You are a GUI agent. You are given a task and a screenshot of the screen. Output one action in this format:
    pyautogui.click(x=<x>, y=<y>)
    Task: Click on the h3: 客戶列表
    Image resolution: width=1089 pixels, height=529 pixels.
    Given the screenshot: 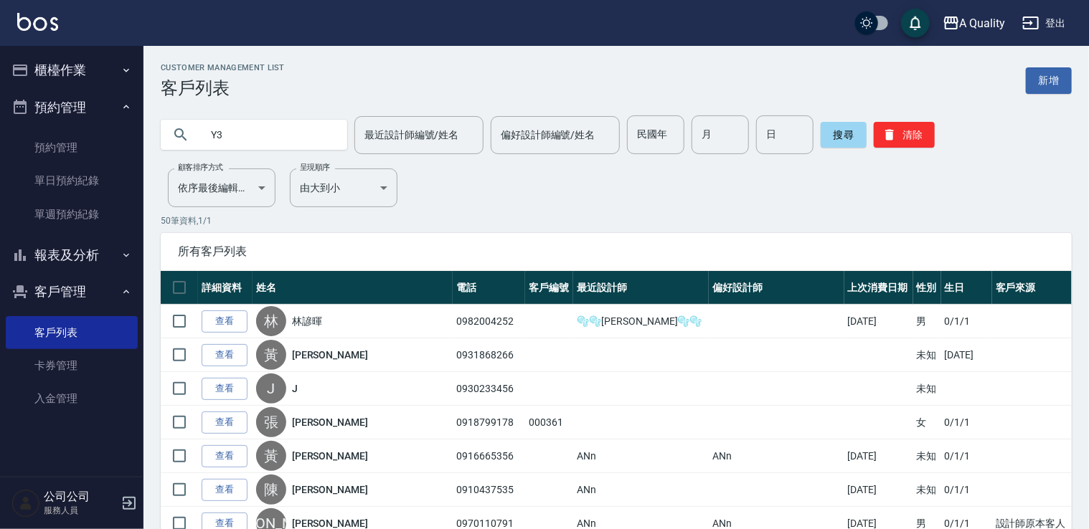 What is the action you would take?
    pyautogui.click(x=222, y=88)
    